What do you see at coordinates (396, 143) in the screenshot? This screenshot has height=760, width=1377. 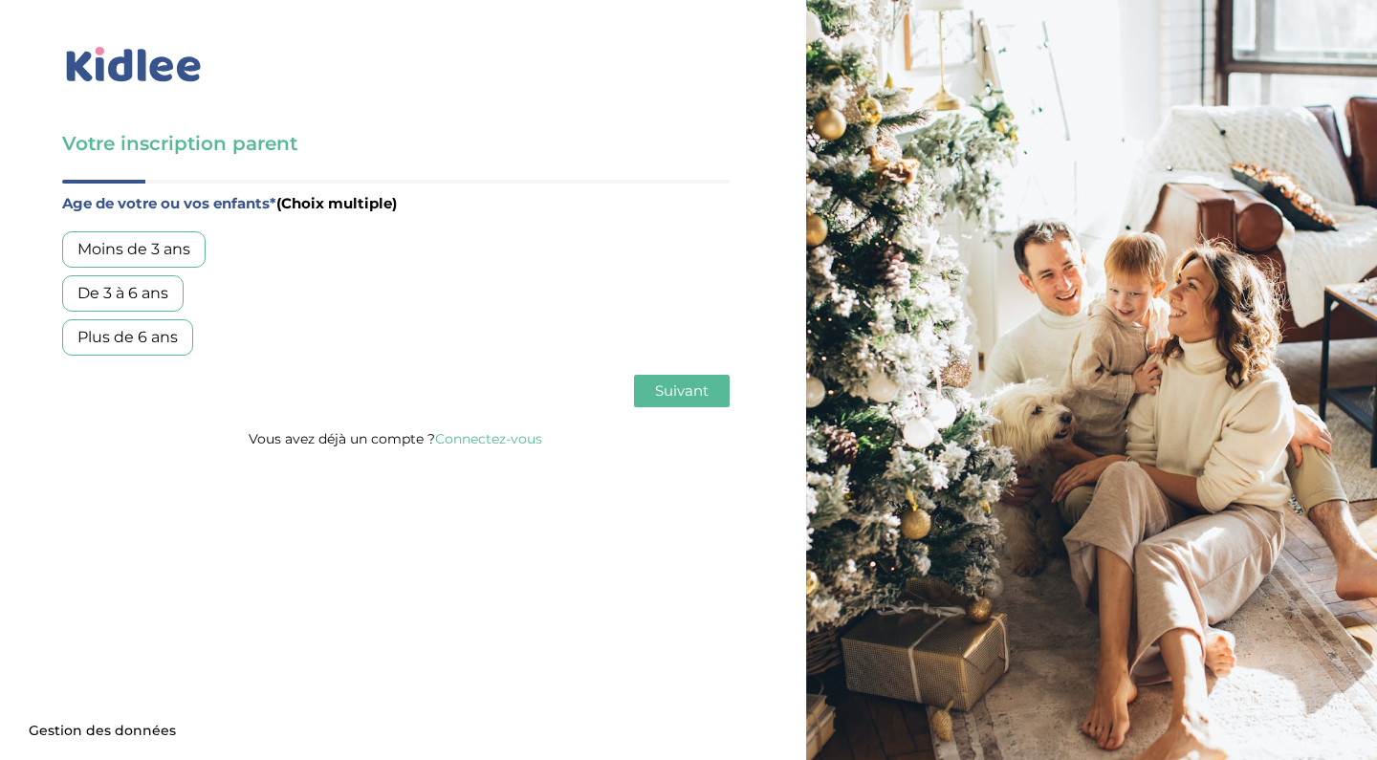 I see `h3: Votre inscription parent` at bounding box center [396, 143].